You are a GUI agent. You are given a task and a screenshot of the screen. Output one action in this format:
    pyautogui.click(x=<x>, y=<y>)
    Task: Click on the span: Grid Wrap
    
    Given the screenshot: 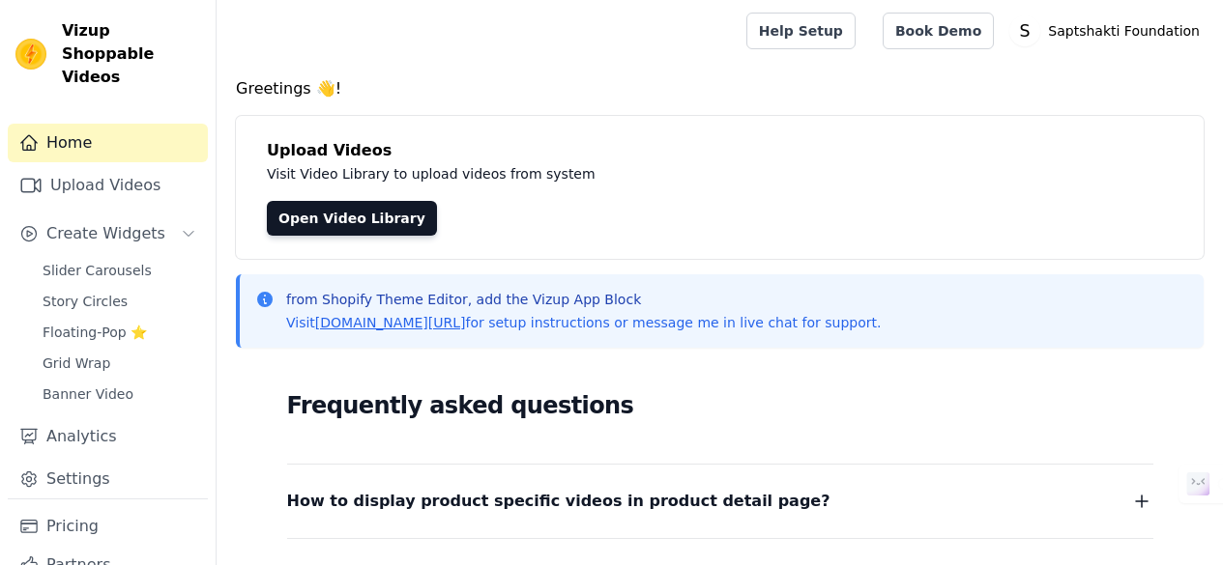 What is the action you would take?
    pyautogui.click(x=76, y=363)
    